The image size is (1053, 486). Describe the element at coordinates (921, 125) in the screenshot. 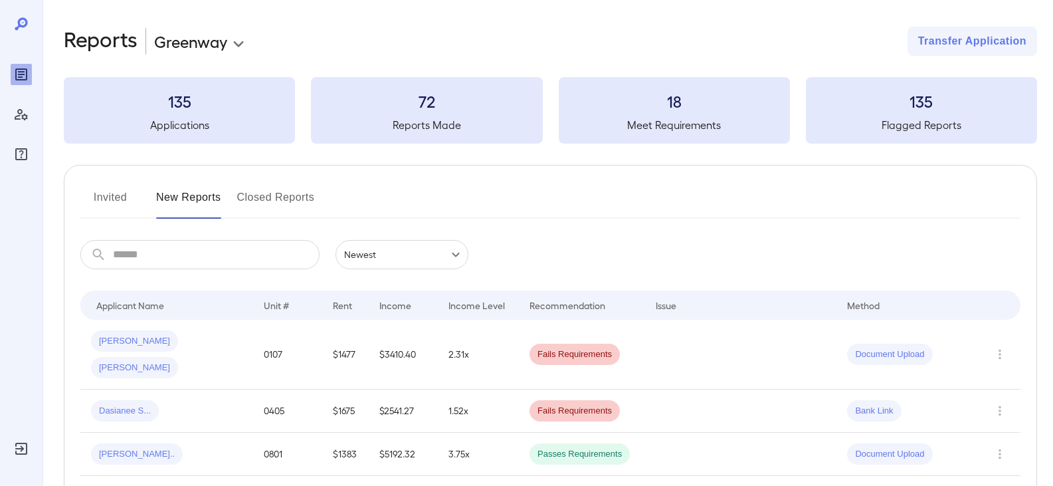

I see `h5: Flagged Reports` at that location.